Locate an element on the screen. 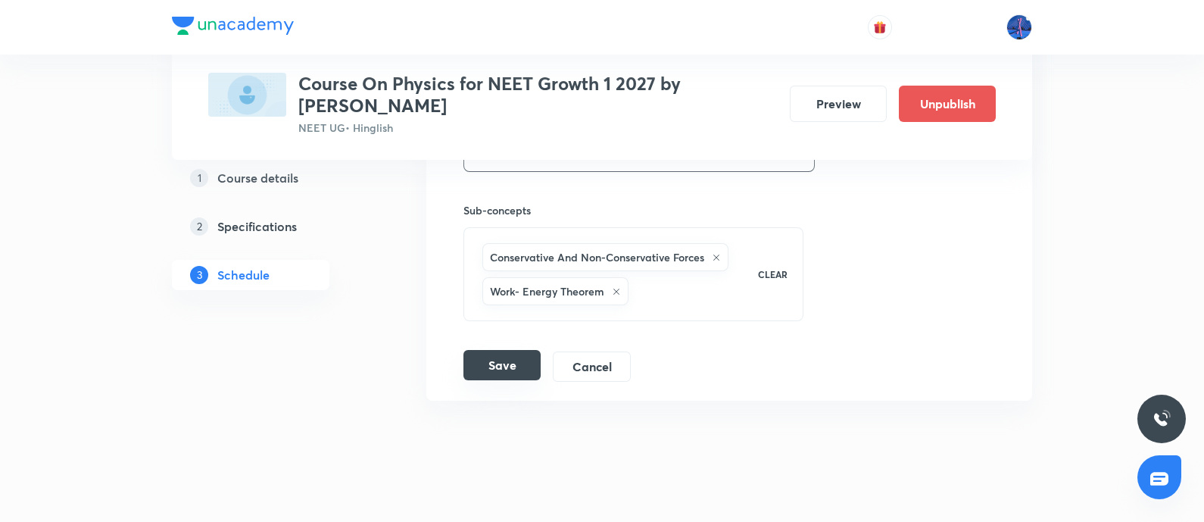 The image size is (1204, 522). h5: Specifications is located at coordinates (257, 226).